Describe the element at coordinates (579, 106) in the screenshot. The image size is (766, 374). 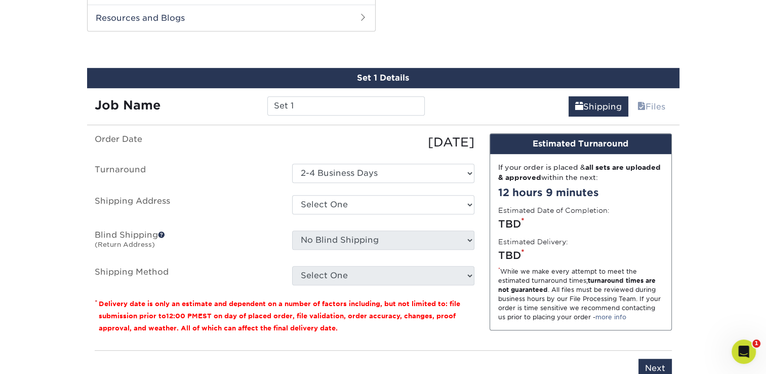
I see `span: shipping` at that location.